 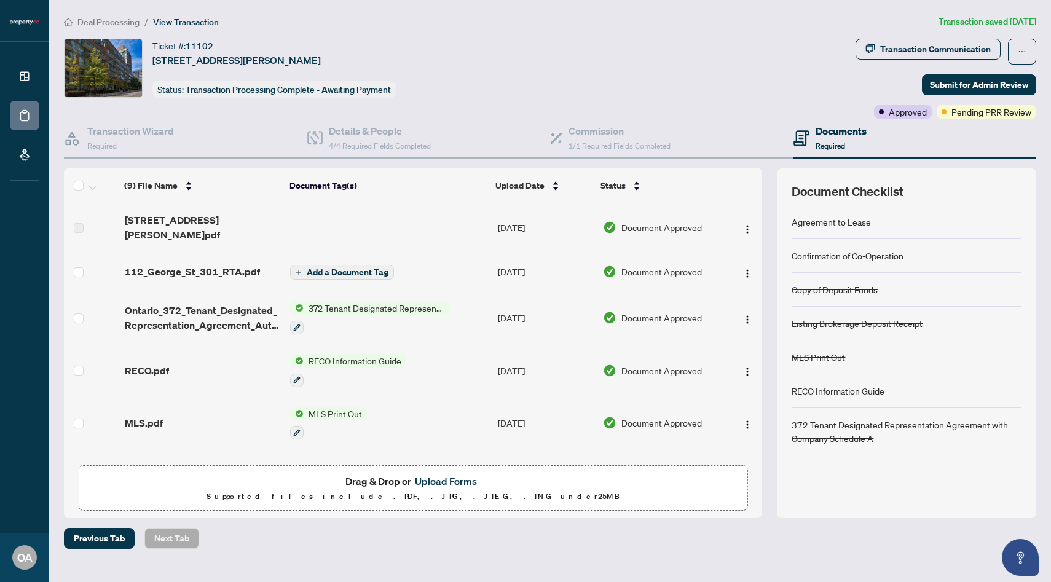 I want to click on th: (9) File Name, so click(x=202, y=186).